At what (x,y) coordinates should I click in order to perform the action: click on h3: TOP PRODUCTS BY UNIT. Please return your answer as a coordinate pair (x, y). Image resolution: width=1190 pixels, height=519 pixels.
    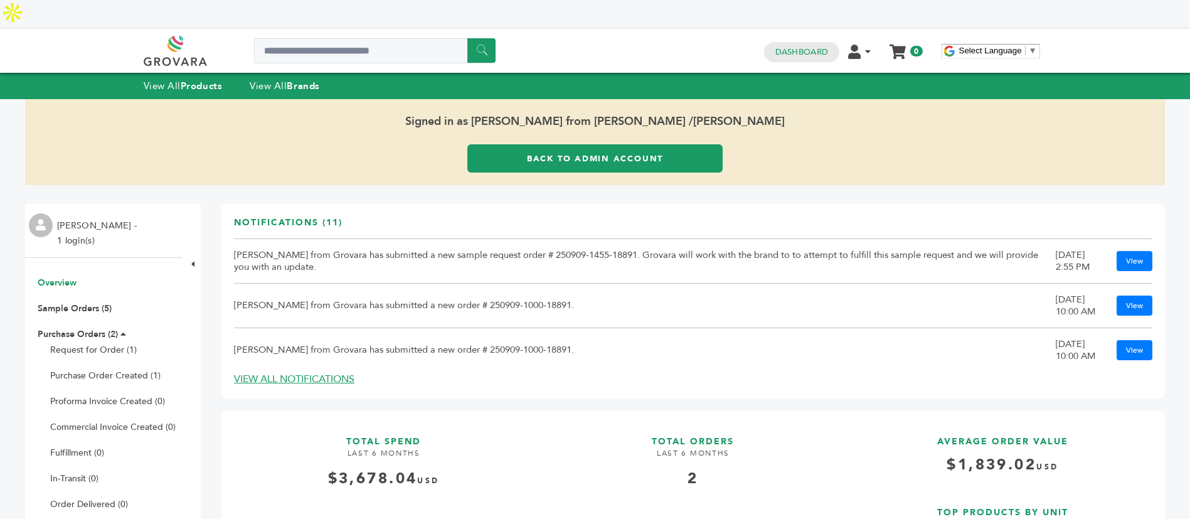
    Looking at the image, I should click on (1002, 506).